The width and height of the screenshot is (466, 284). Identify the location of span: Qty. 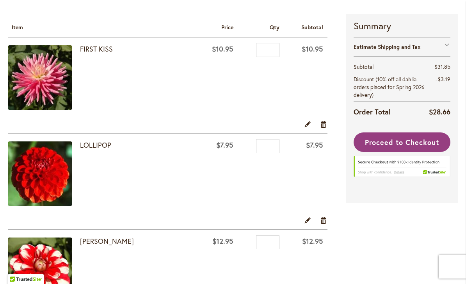
(274, 27).